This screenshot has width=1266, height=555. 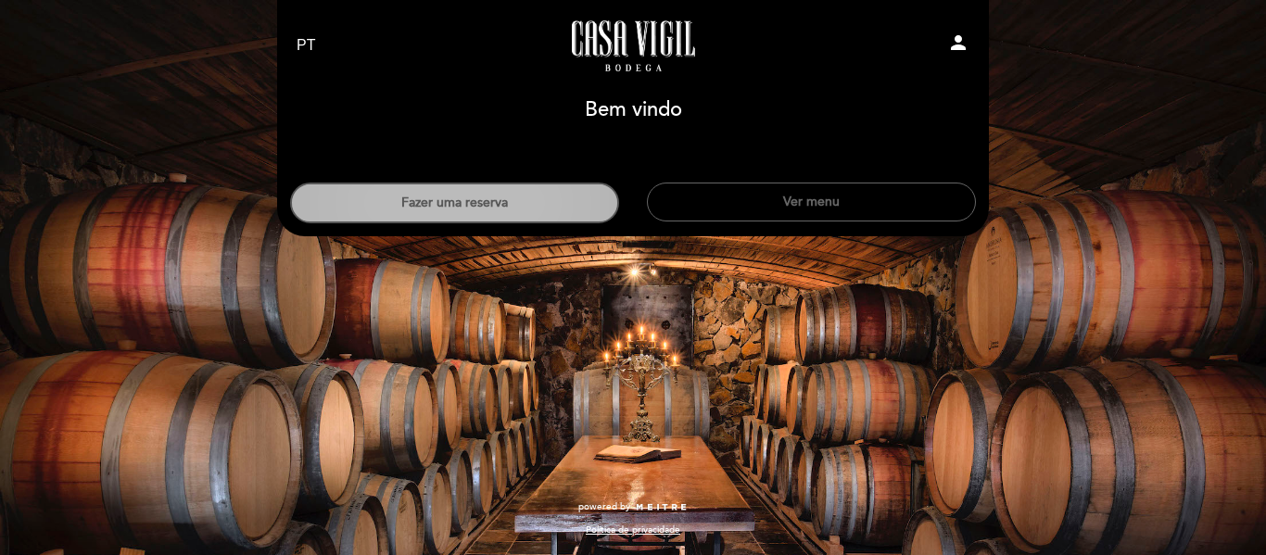 I want to click on button: Fazer uma reserva, so click(x=454, y=203).